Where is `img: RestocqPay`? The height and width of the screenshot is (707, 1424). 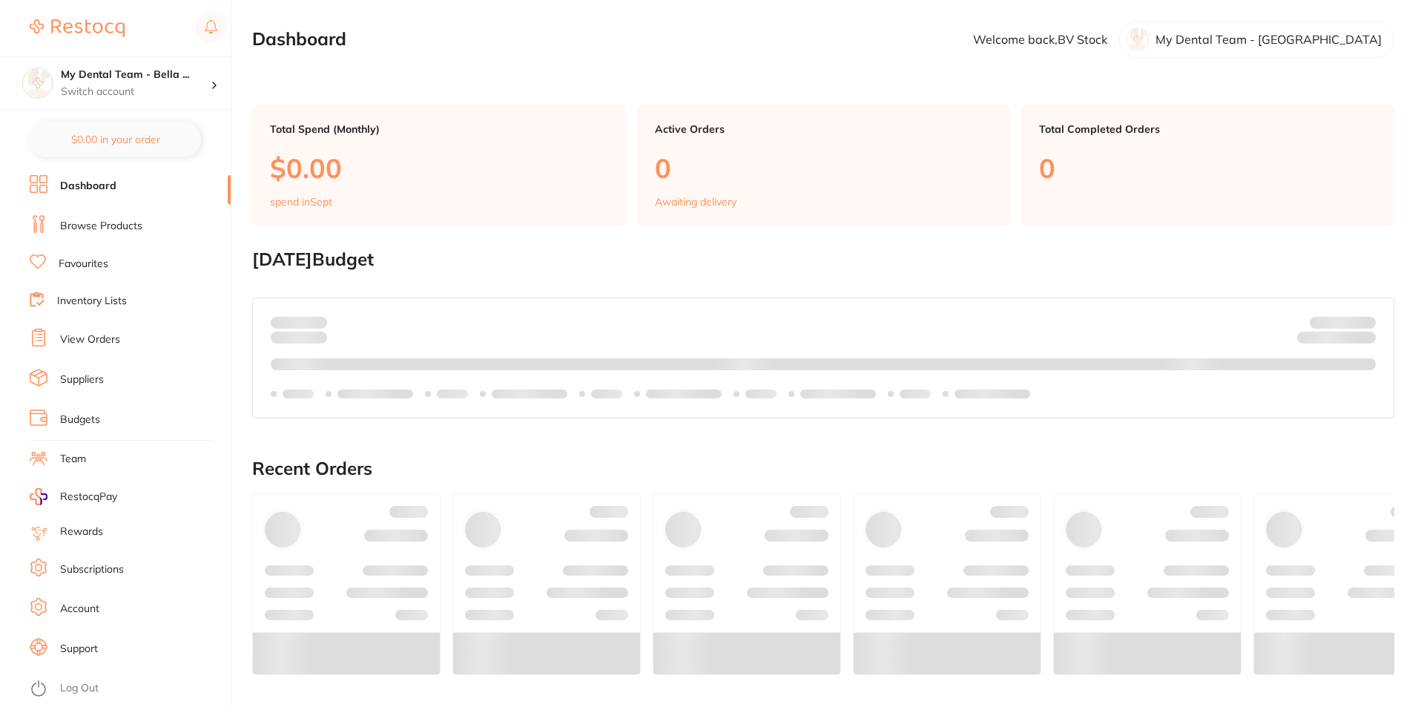 img: RestocqPay is located at coordinates (39, 496).